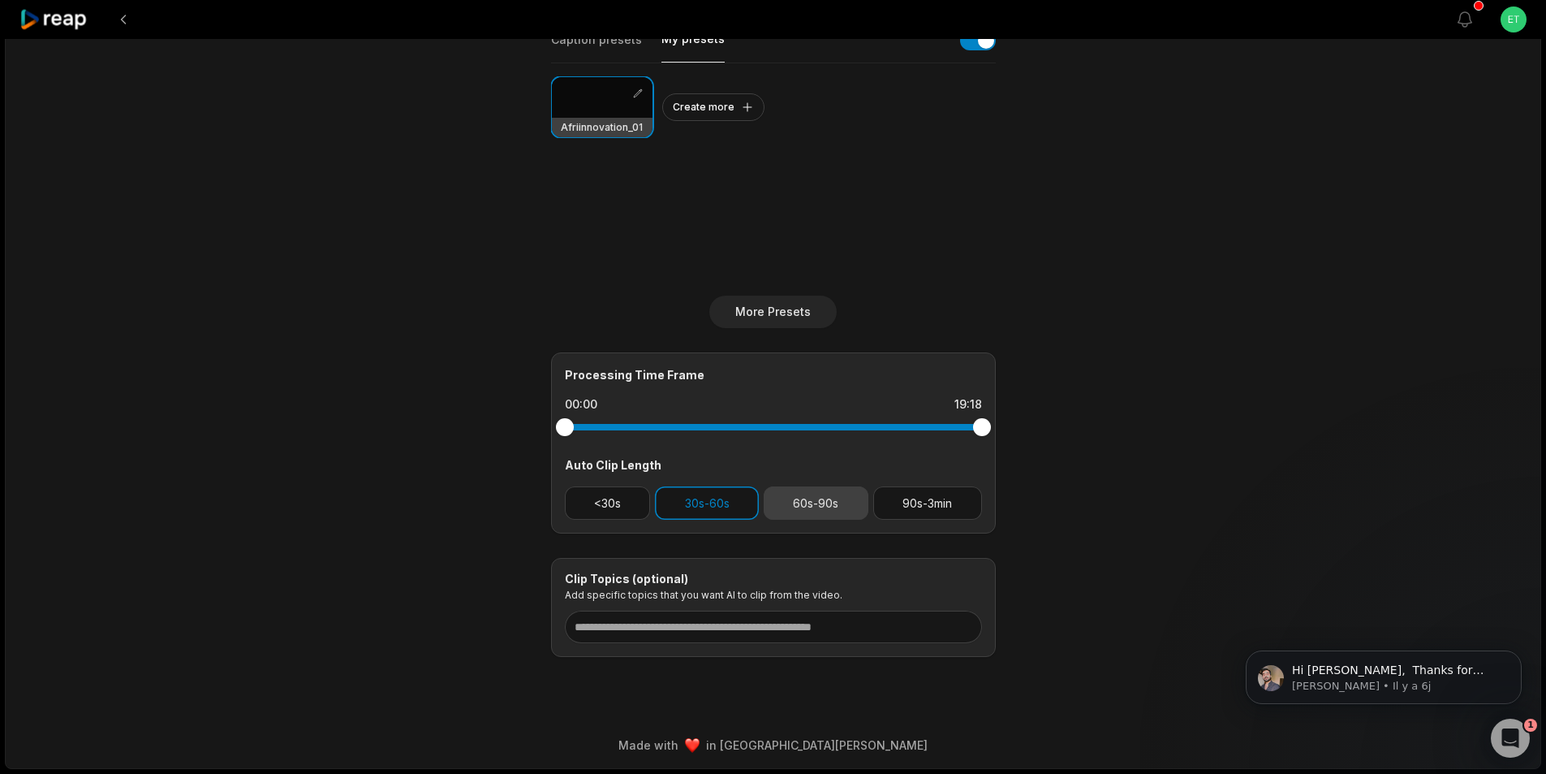 The height and width of the screenshot is (774, 1546). What do you see at coordinates (175, 70) in the screenshot?
I see `p: Message from Sam, sent Il y a 6j` at bounding box center [175, 70].